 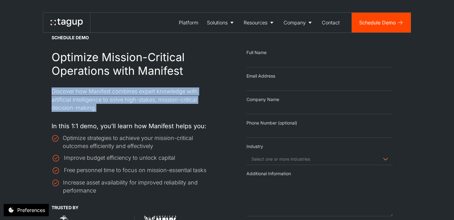 What do you see at coordinates (252, 159) in the screenshot?
I see `textarea: Search` at bounding box center [252, 159].